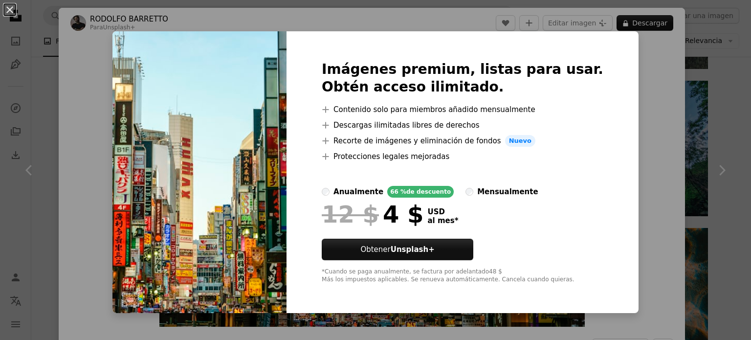 Image resolution: width=751 pixels, height=340 pixels. What do you see at coordinates (199, 172) in the screenshot?
I see `img: premium_photo-1722944969837-25bf2385056a` at bounding box center [199, 172].